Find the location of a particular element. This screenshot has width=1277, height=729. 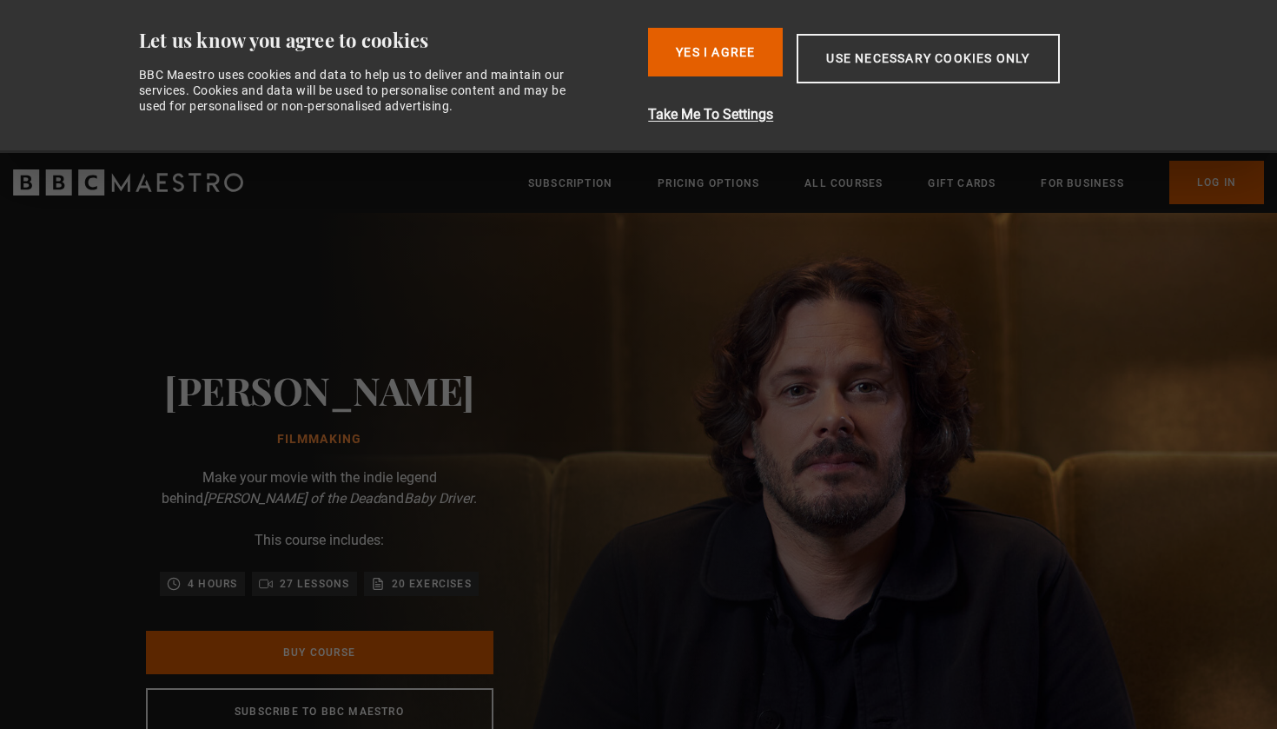

button: Take Me To Settings is located at coordinates (899, 115).